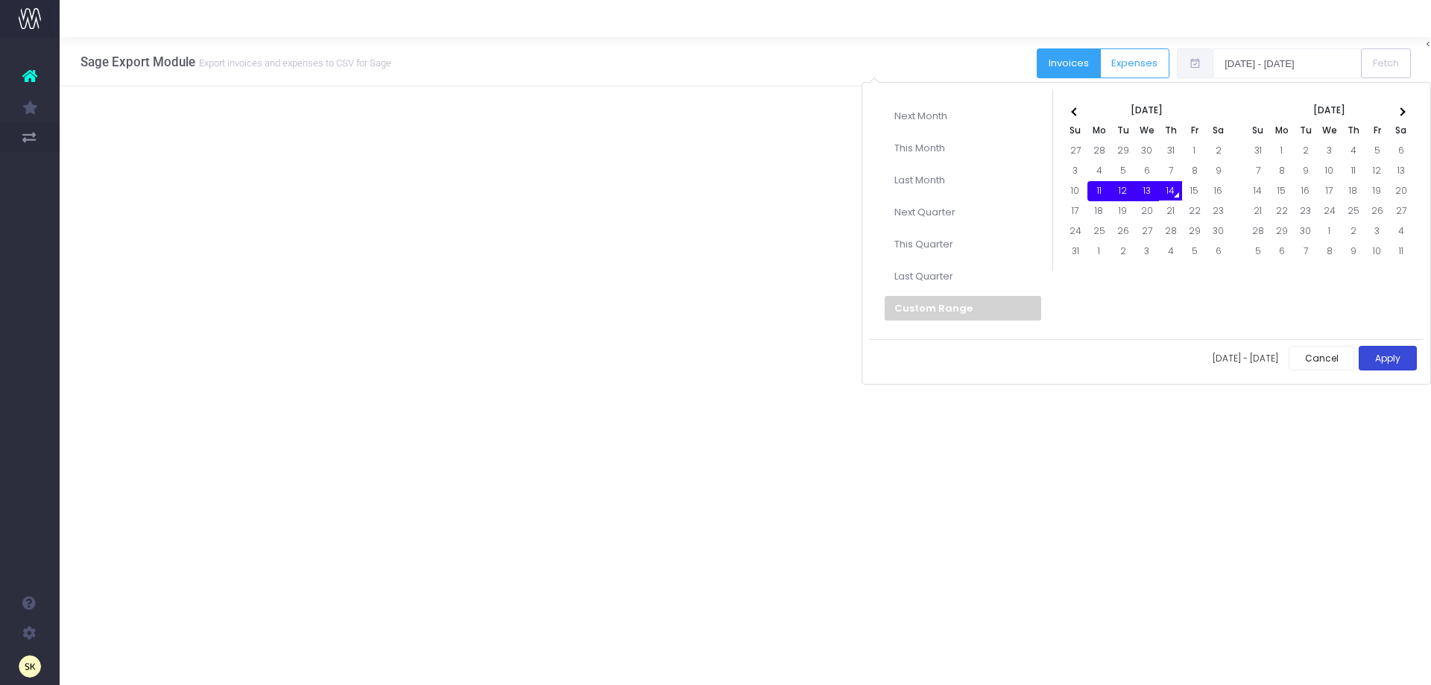 Image resolution: width=1431 pixels, height=685 pixels. Describe the element at coordinates (1287, 63) in the screenshot. I see `input: Select date range` at that location.